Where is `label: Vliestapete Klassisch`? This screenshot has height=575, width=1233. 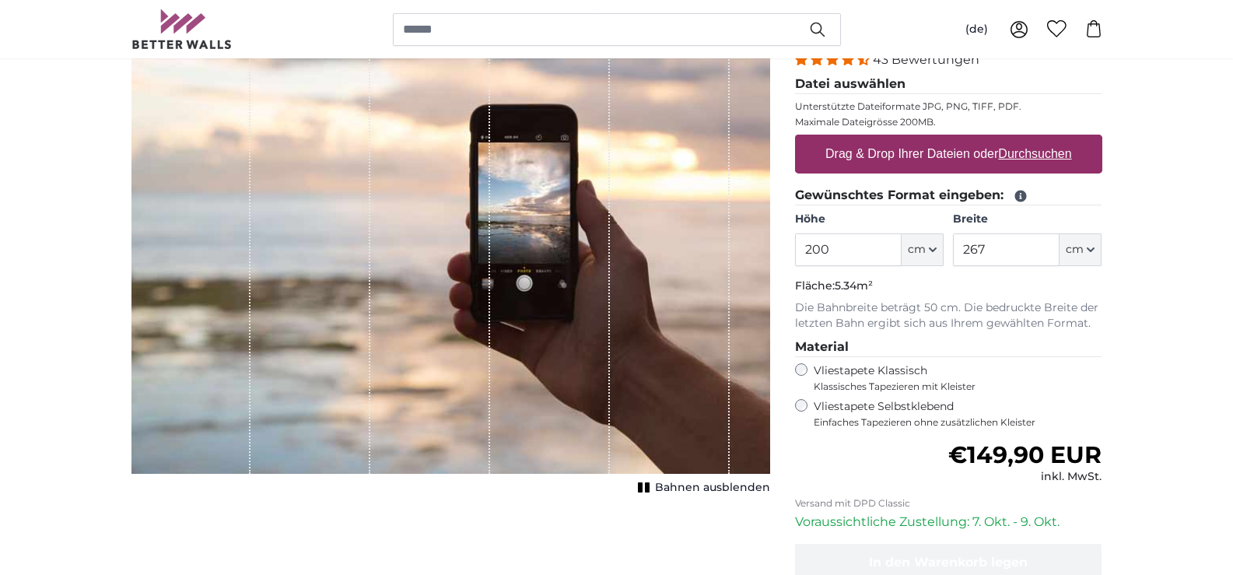
label: Vliestapete Klassisch is located at coordinates (951, 378).